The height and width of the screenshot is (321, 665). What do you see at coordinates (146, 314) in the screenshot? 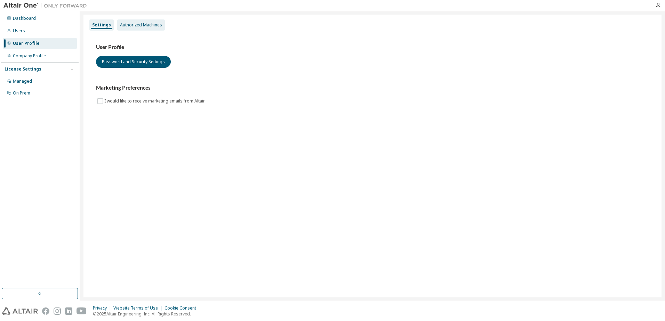
I see `p: © 2025 Altair Engineering, Inc. All Rights Reserved.` at bounding box center [146, 314].